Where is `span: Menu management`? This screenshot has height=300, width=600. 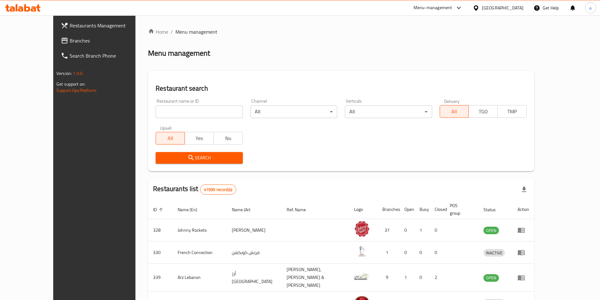 span: Menu management is located at coordinates (196, 32).